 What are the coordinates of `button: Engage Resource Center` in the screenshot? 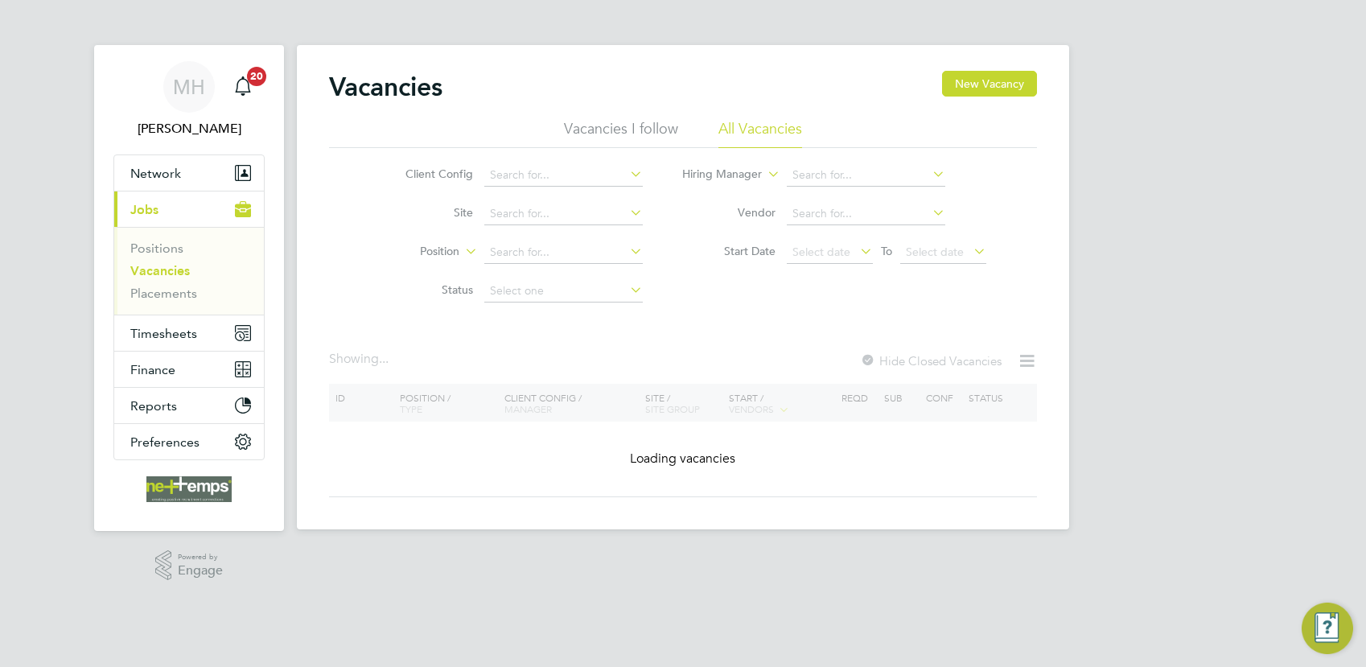 It's located at (1328, 628).